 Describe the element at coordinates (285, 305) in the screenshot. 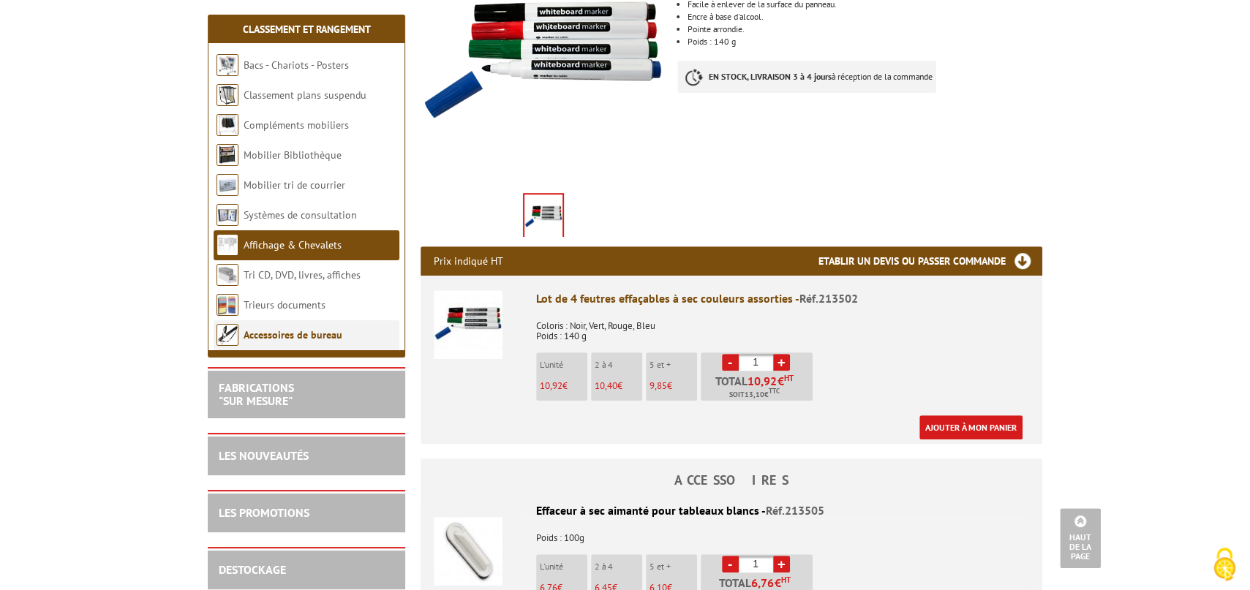

I see `a: Trieurs documents` at that location.